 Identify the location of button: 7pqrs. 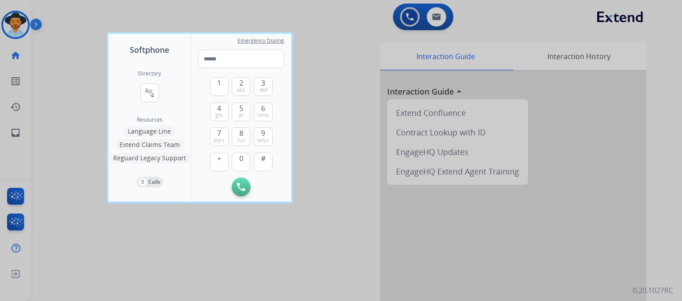
(219, 137).